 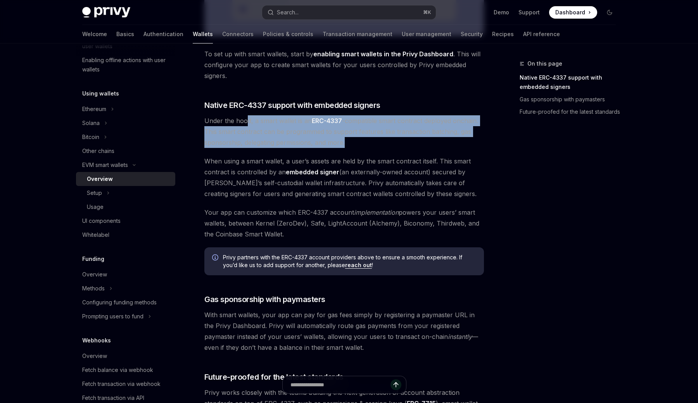 What do you see at coordinates (95, 207) in the screenshot?
I see `div: Usage` at bounding box center [95, 207].